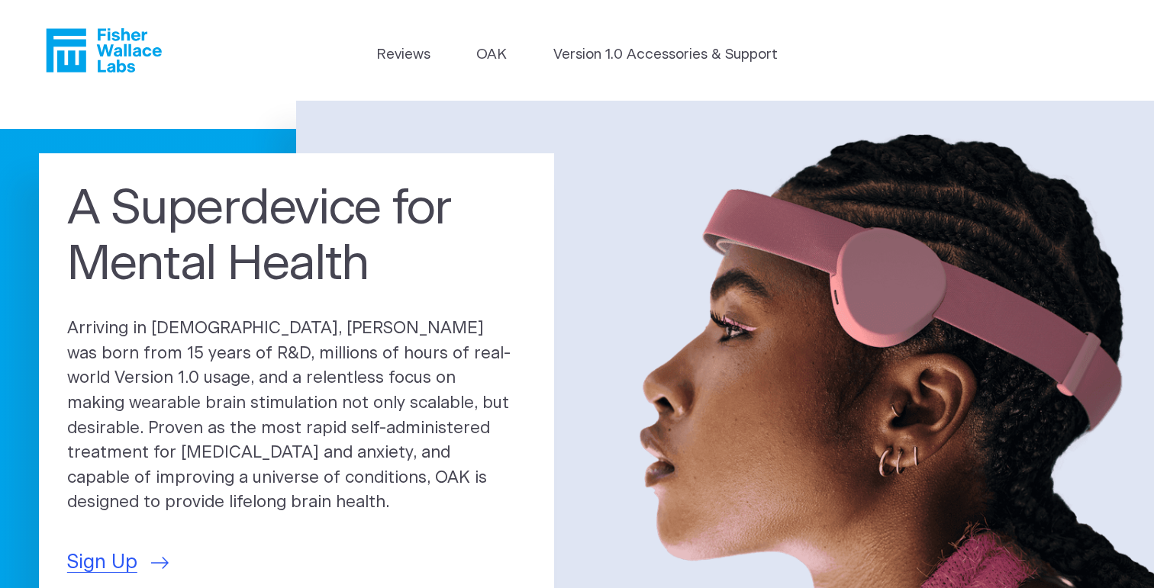 The height and width of the screenshot is (588, 1154). What do you see at coordinates (102, 563) in the screenshot?
I see `span: Sign Up` at bounding box center [102, 563].